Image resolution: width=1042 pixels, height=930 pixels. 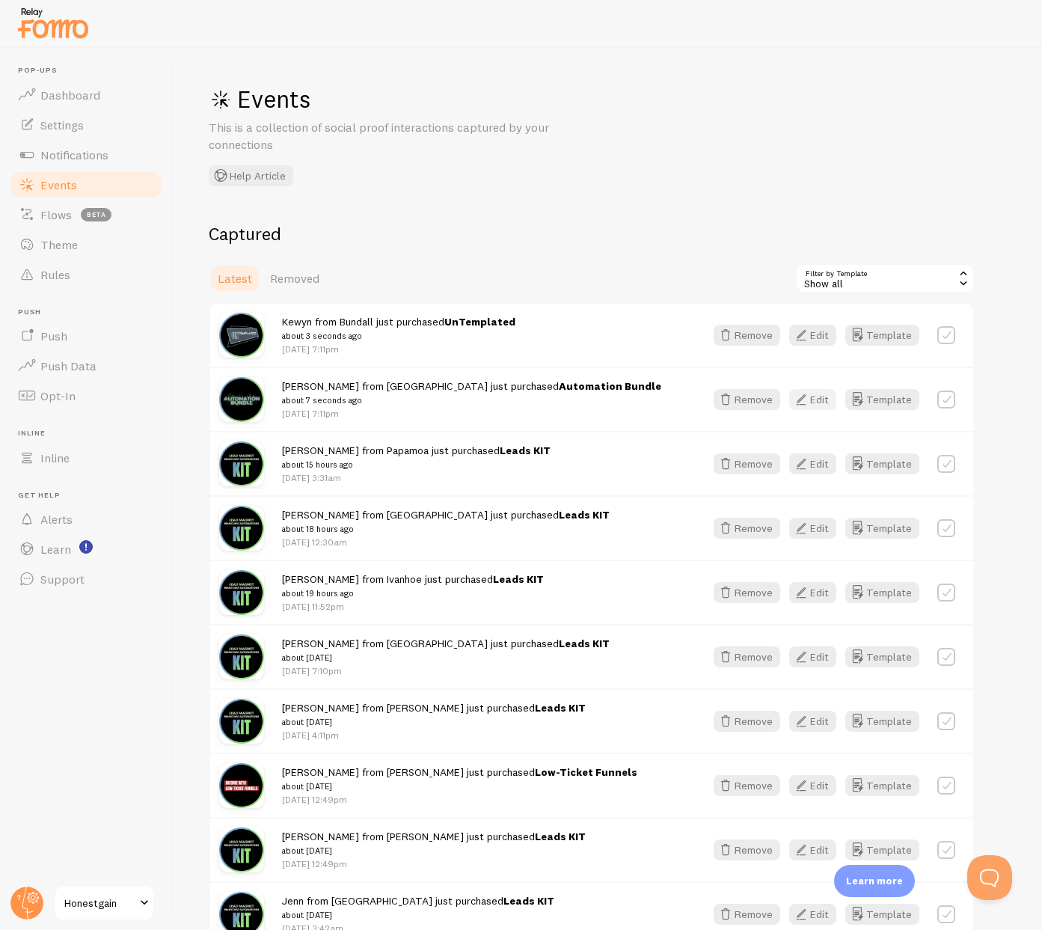 I want to click on p: This is a collection of social proof interactions captured by your connections, so click(x=388, y=136).